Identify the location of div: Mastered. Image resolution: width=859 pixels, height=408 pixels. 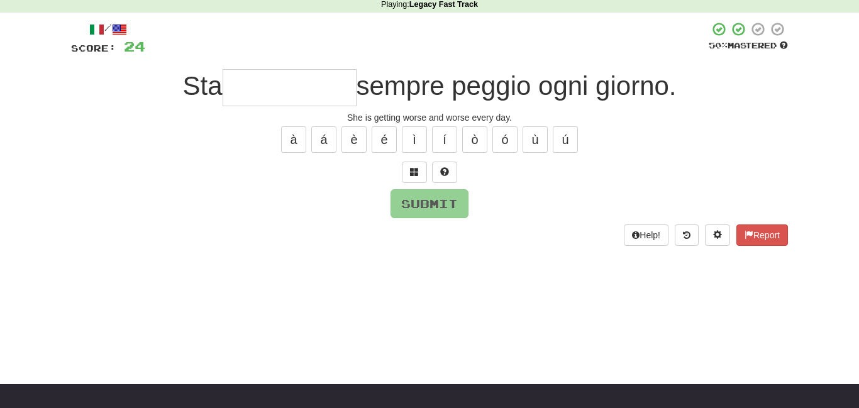
(749, 46).